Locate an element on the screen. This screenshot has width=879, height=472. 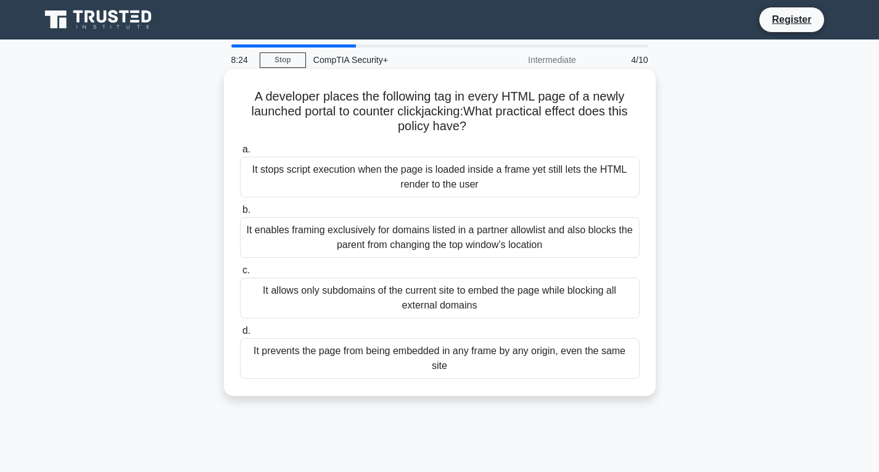
div: CompTIA Security+ is located at coordinates (391, 60).